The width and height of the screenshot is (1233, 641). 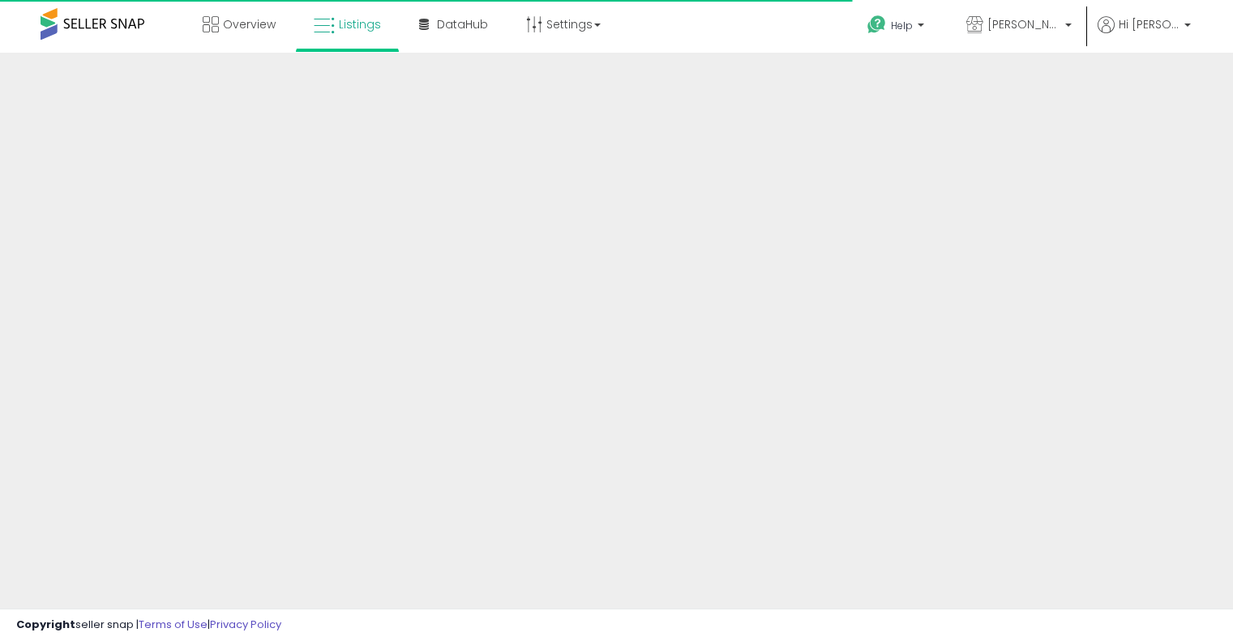 I want to click on a: Terms of Use, so click(x=173, y=624).